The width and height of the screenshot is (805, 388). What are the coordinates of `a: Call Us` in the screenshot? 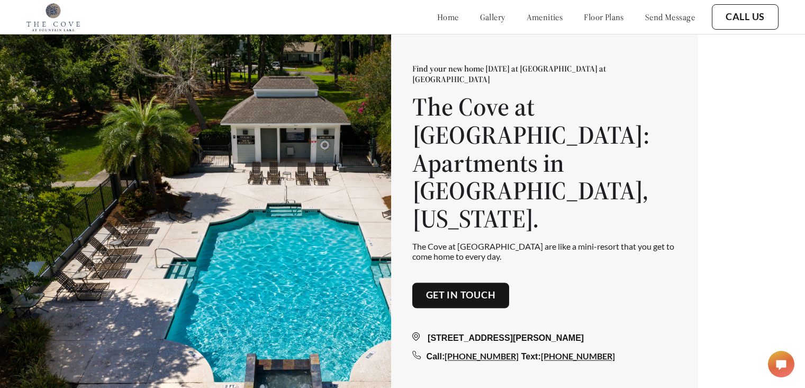 It's located at (746, 17).